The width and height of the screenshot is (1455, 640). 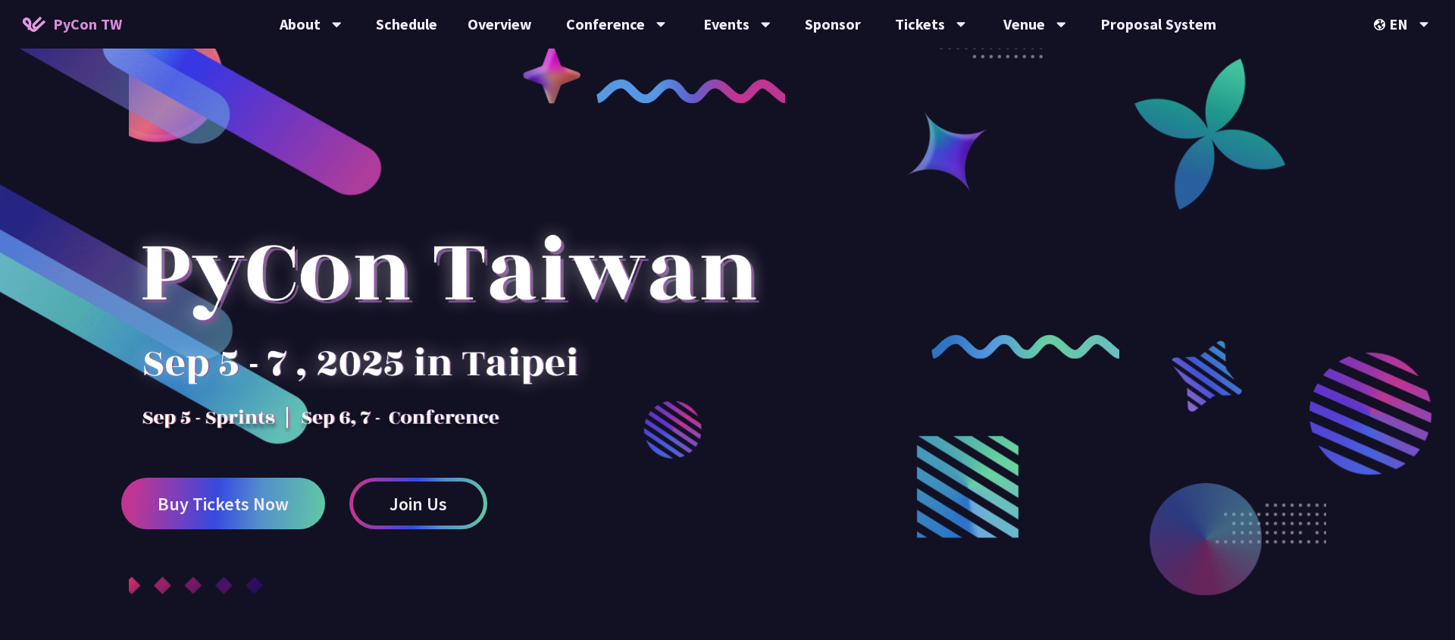 I want to click on button: Buy Tickets Now, so click(x=223, y=503).